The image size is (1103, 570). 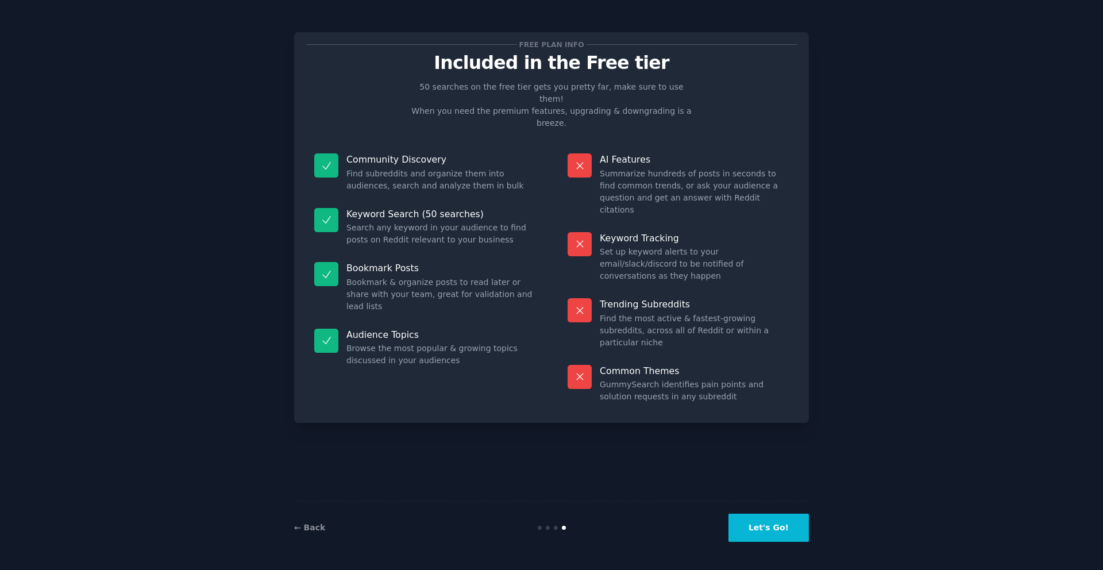 What do you see at coordinates (551, 44) in the screenshot?
I see `span: Free plan info` at bounding box center [551, 44].